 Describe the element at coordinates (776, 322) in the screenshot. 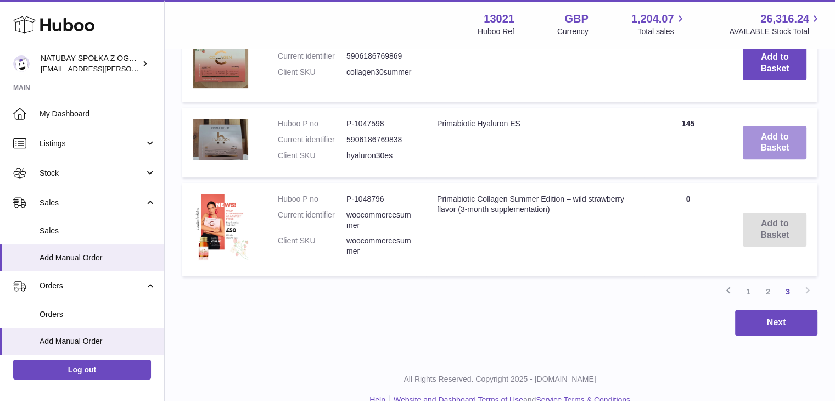

I see `button: Next` at that location.